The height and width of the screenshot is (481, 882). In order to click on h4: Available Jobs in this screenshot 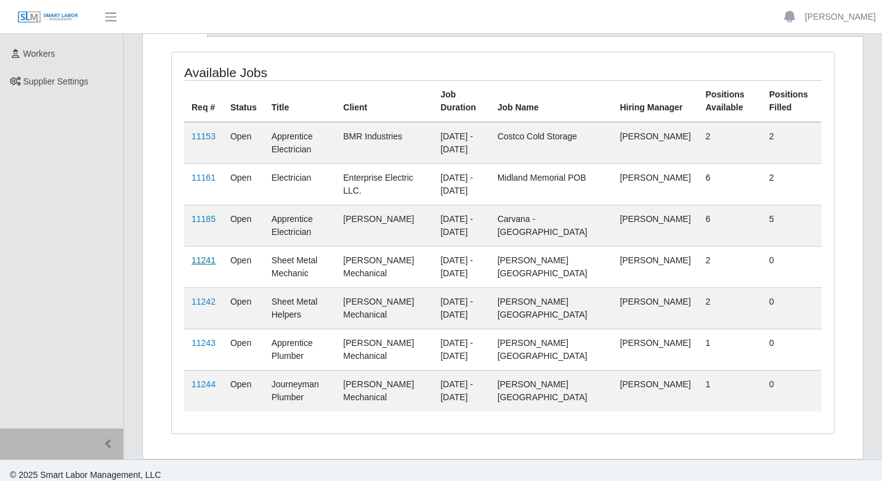, I will do `click(312, 72)`.